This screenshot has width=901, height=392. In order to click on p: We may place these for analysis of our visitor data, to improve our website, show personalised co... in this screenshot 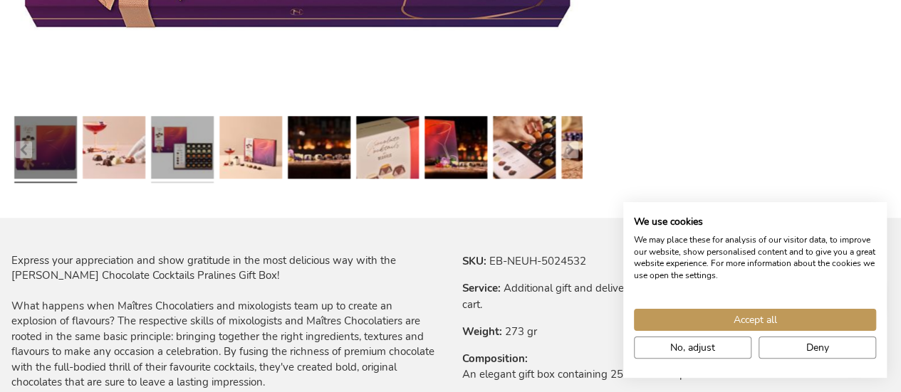, I will do `click(755, 258)`.